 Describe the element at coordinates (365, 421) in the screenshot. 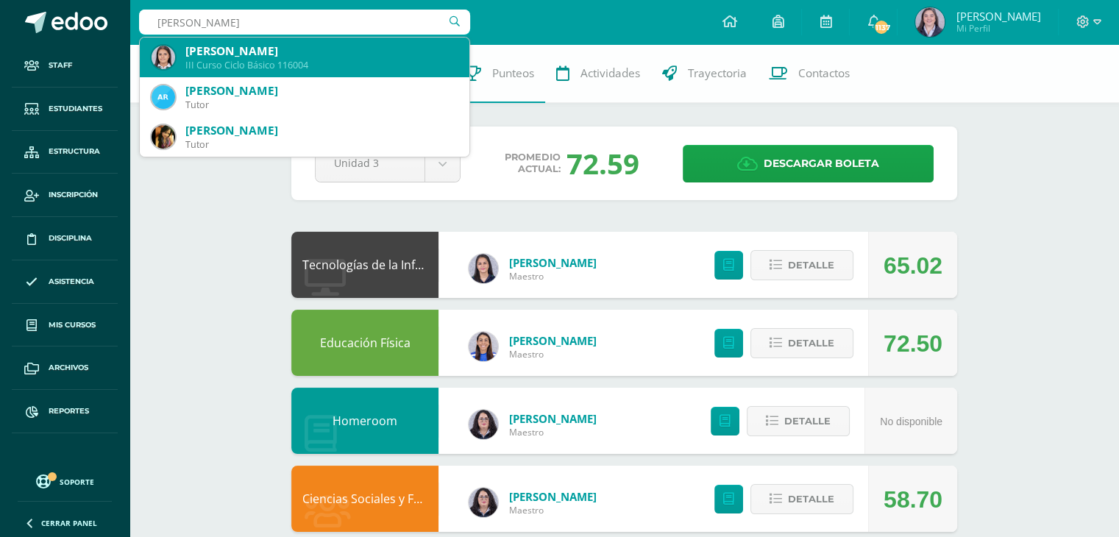

I see `a: Homeroom` at that location.